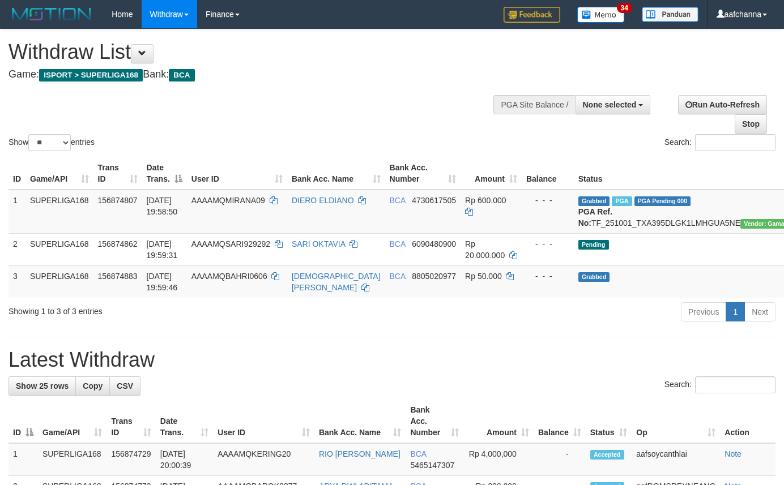 The width and height of the screenshot is (784, 485). I want to click on th: Action, so click(747, 421).